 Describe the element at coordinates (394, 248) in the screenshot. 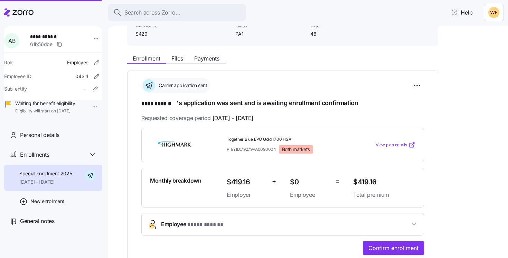

I see `span: Confirm enrollment` at that location.